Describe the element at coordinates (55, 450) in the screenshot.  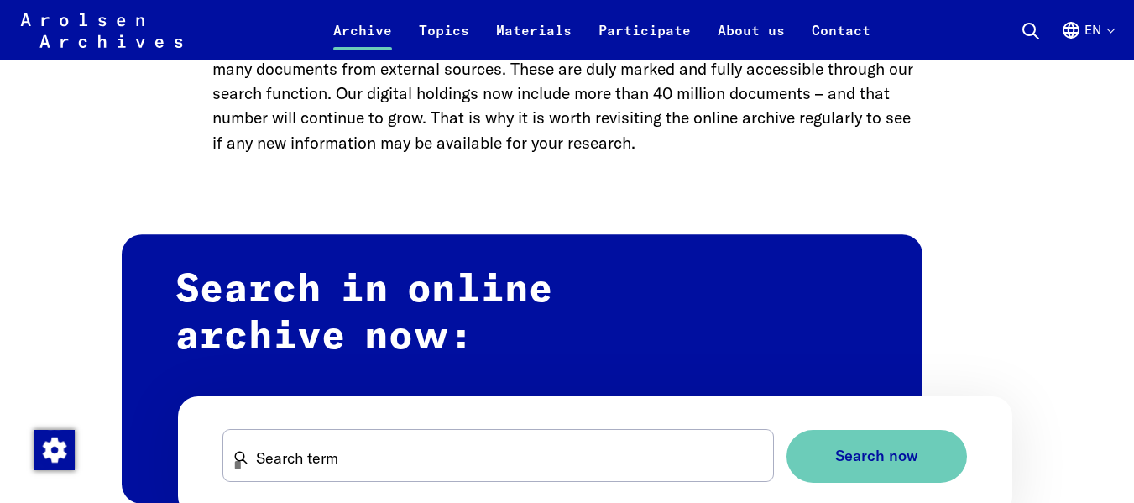
I see `img: Change consent` at that location.